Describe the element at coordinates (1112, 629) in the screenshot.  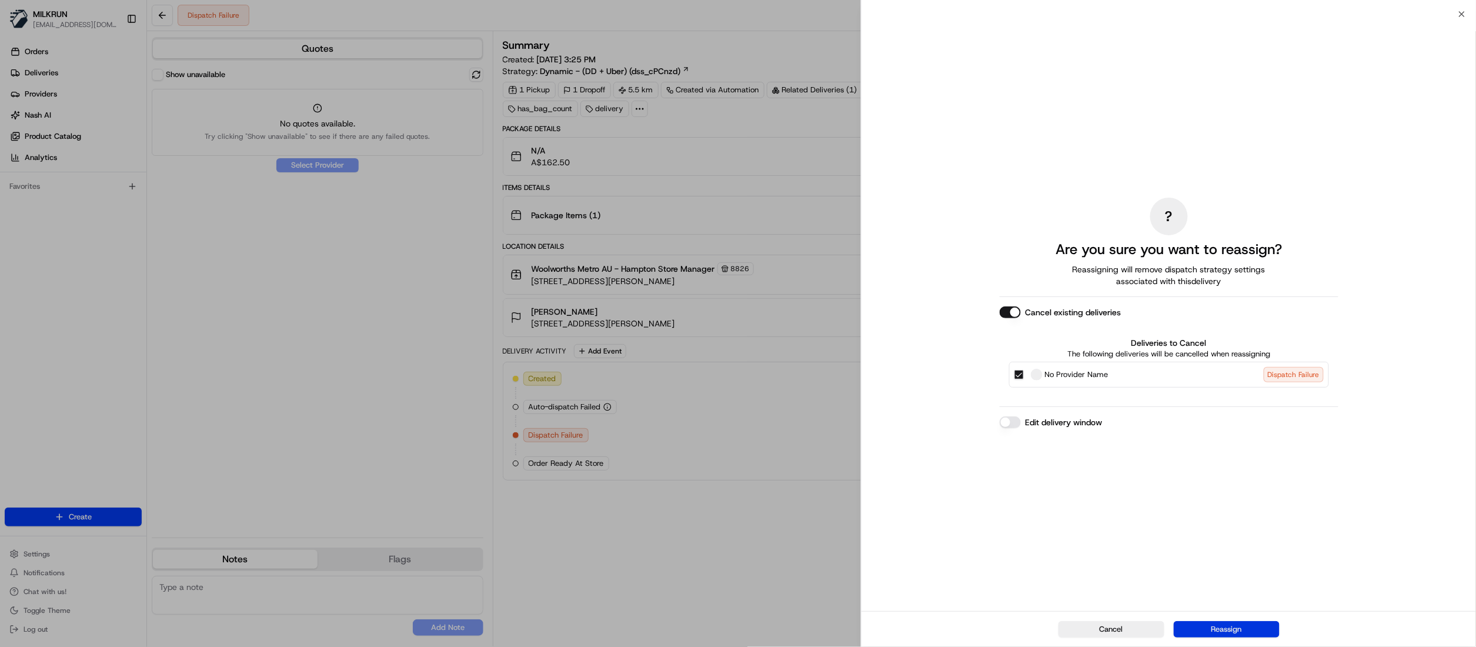
I see `button: Cancel` at that location.